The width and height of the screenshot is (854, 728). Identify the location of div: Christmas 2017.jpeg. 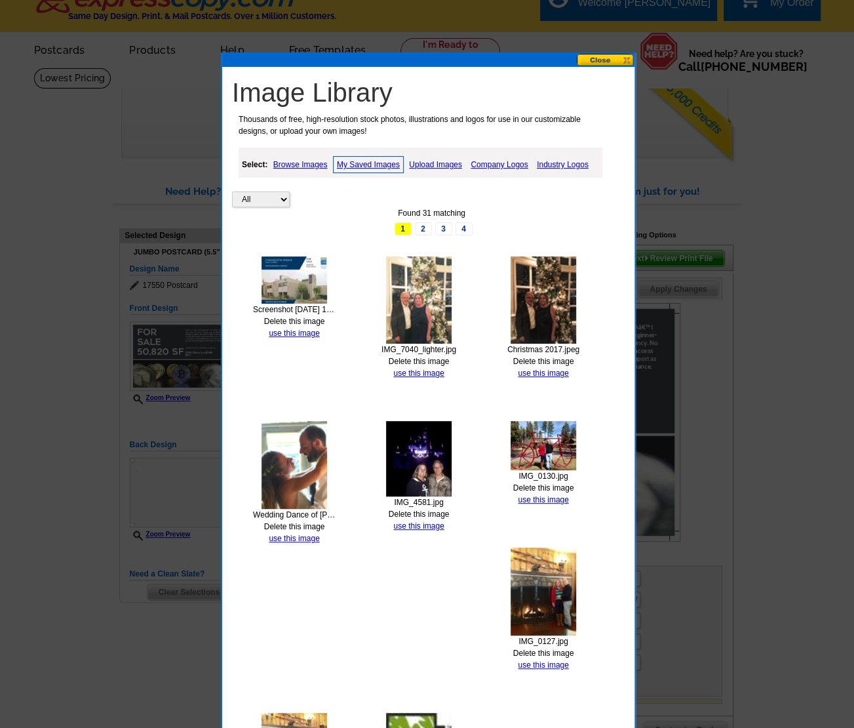
(543, 349).